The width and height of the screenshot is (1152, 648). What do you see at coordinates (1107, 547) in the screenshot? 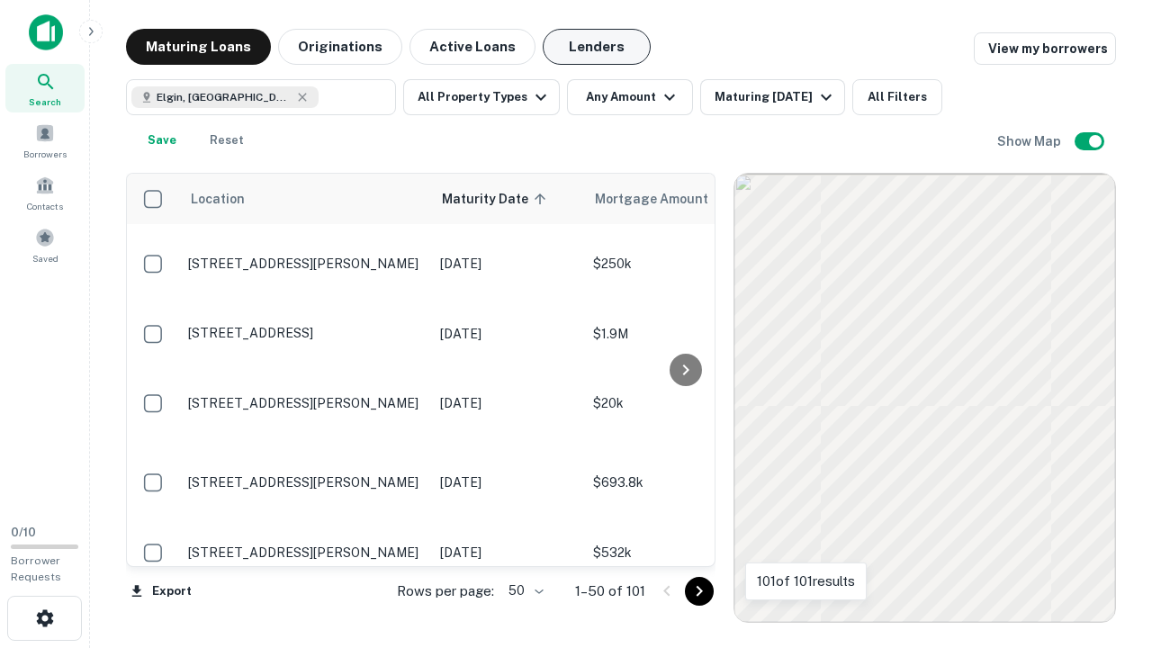
I see `div: Chat Widget` at bounding box center [1107, 547].